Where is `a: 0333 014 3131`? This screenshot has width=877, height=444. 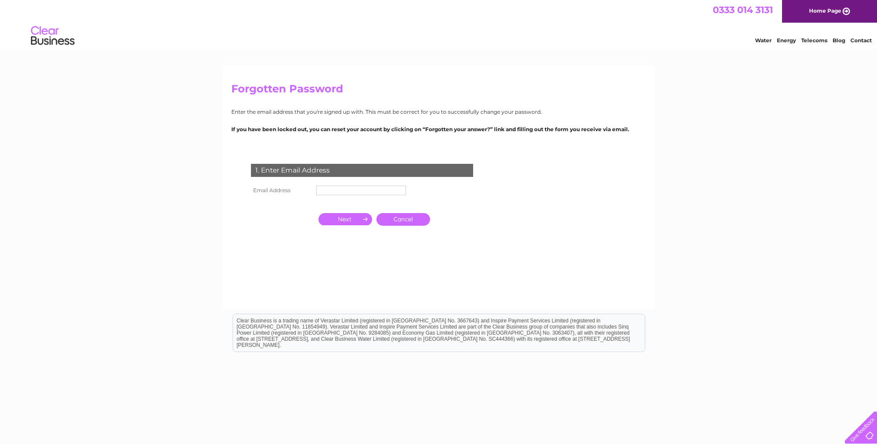
a: 0333 014 3131 is located at coordinates (743, 10).